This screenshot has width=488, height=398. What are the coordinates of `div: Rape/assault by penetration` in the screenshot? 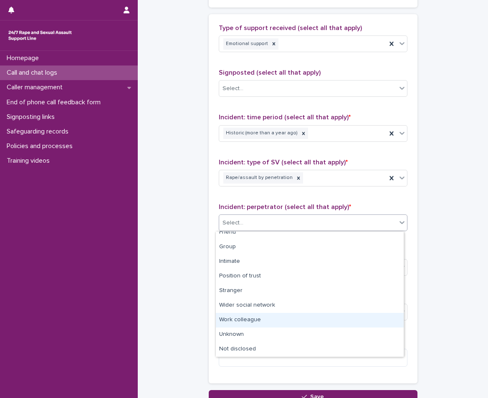 It's located at (258, 178).